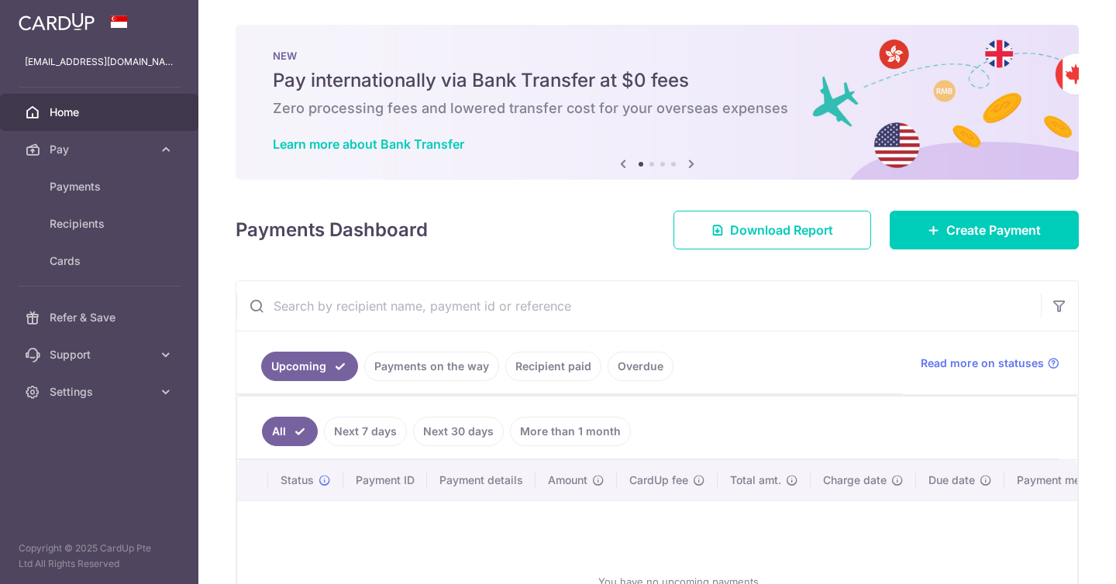  I want to click on span: Total amt., so click(755, 480).